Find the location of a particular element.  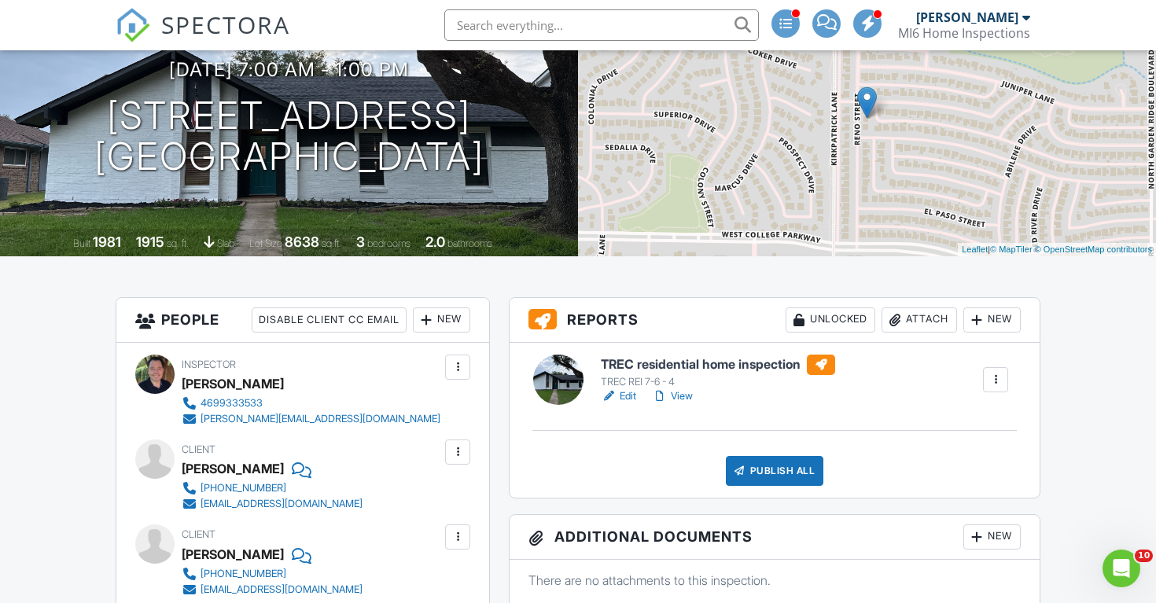

span: Inspector is located at coordinates (208, 364).